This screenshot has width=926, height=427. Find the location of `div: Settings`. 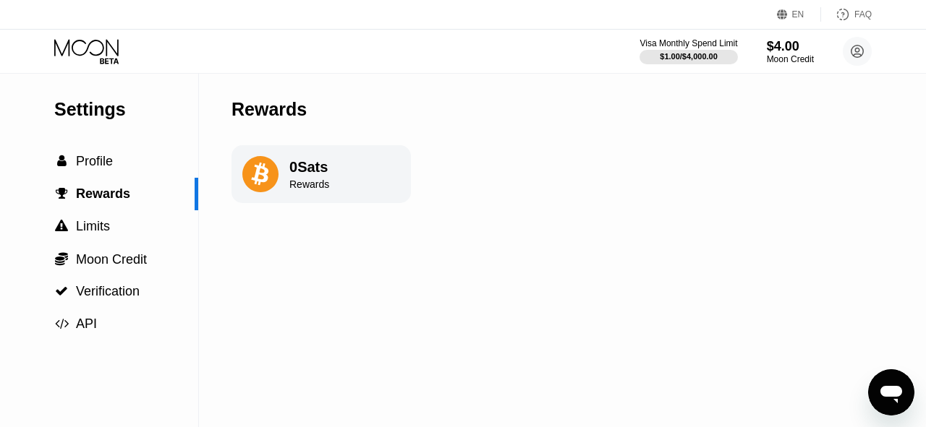

div: Settings is located at coordinates (126, 109).